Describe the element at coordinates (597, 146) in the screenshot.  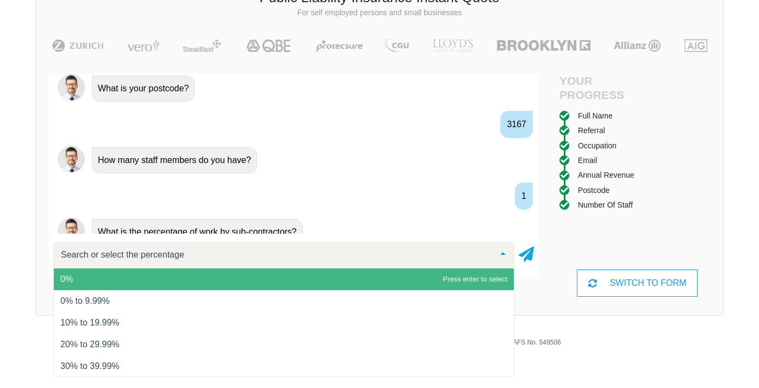
I see `div: Occupation` at that location.